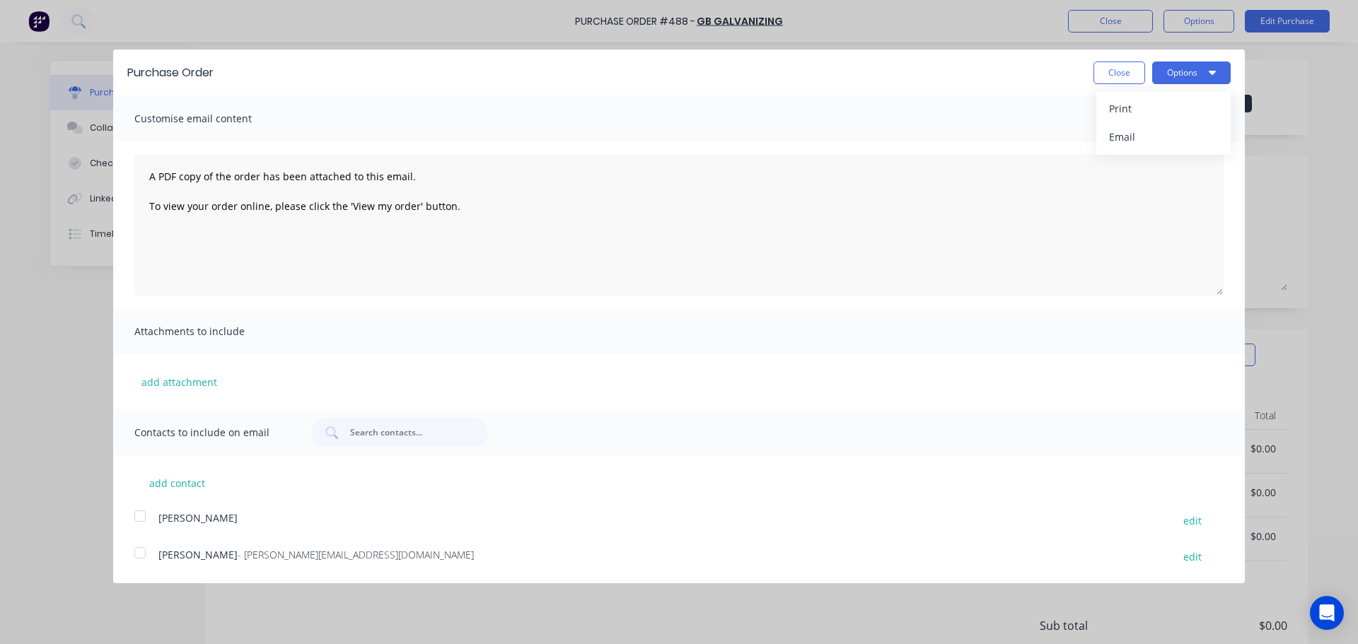 Image resolution: width=1358 pixels, height=644 pixels. I want to click on button: add contact, so click(177, 483).